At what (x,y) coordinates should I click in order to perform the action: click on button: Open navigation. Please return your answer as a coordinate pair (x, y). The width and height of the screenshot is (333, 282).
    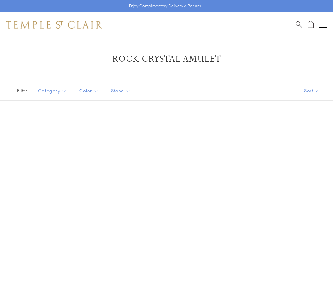
    Looking at the image, I should click on (323, 25).